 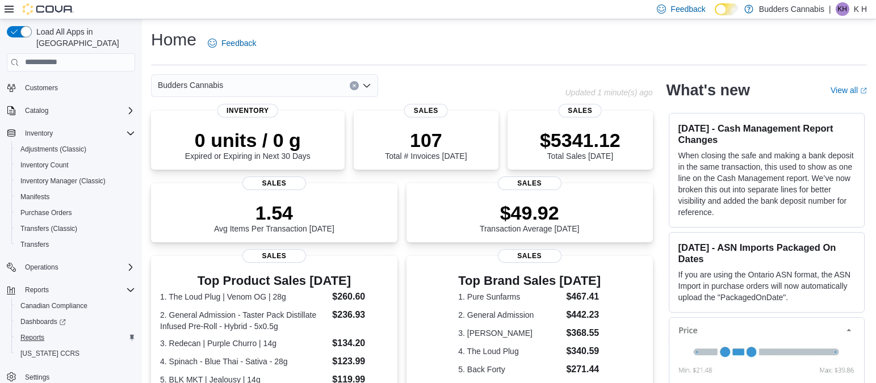 I want to click on button: Adjustments (Classic), so click(x=75, y=149).